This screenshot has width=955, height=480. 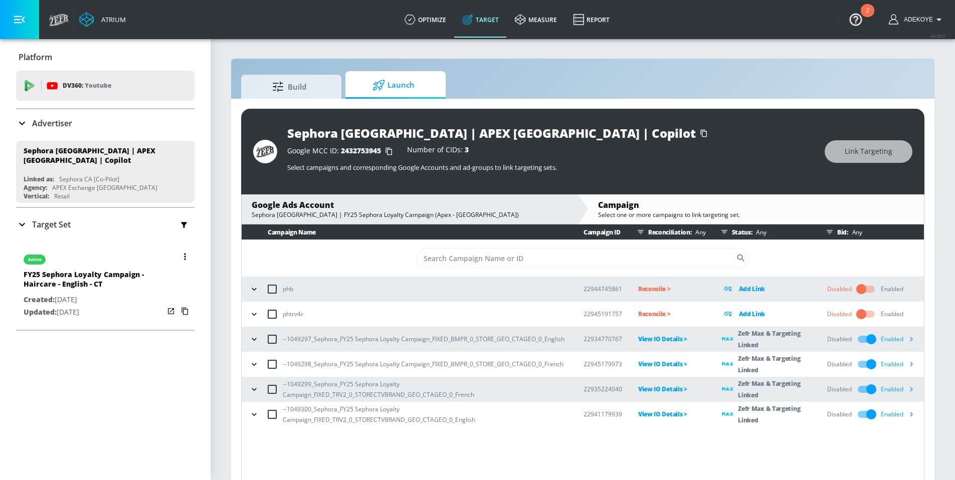 What do you see at coordinates (867, 17) in the screenshot?
I see `div: 2` at bounding box center [867, 17].